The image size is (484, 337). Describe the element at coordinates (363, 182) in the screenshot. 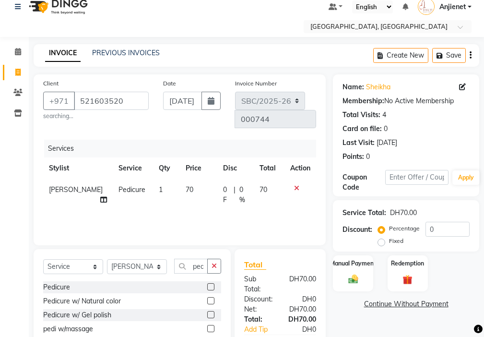

I see `div: Coupon Code` at that location.